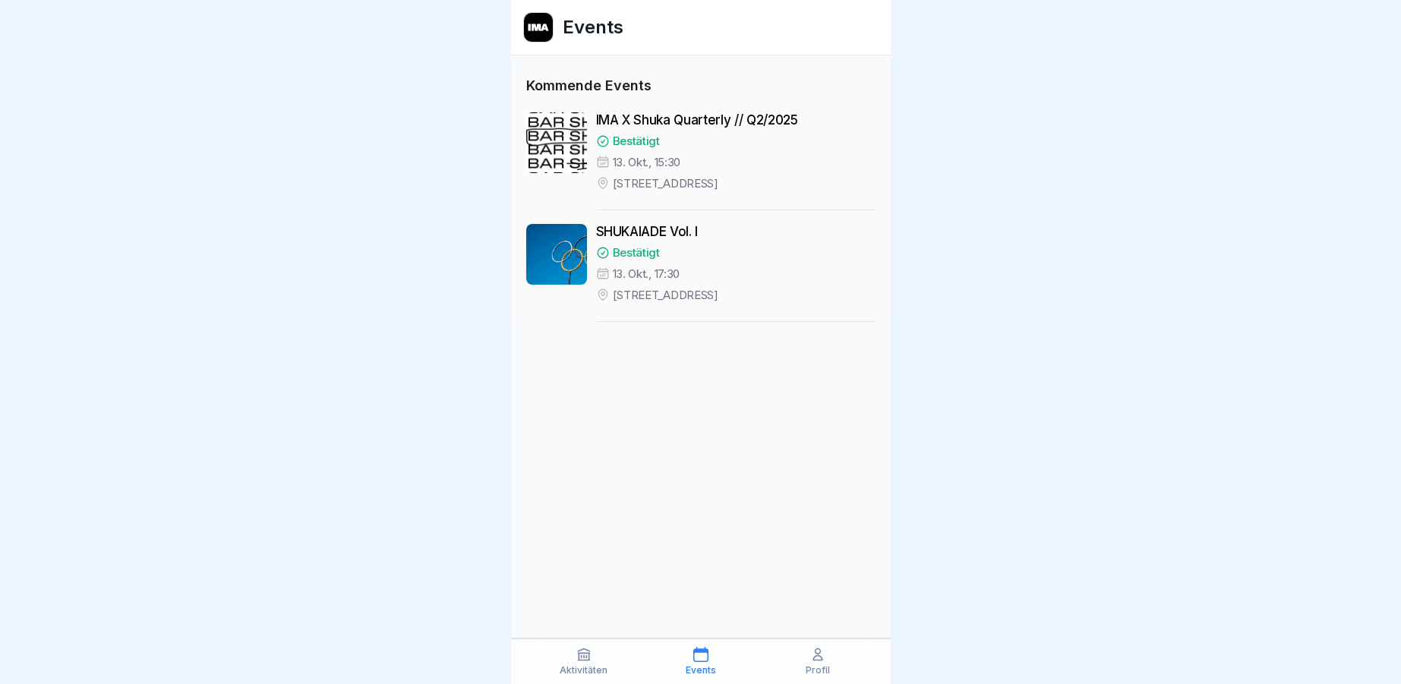 The height and width of the screenshot is (684, 1401). Describe the element at coordinates (538, 27) in the screenshot. I see `img: ob9qbxrun5lyiocnmoycz79e.png` at that location.